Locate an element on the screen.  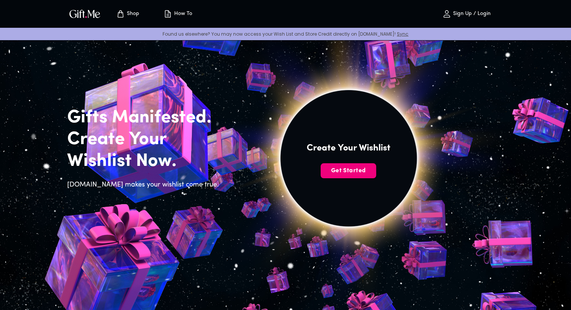
img: how-to.svg is located at coordinates (168, 14).